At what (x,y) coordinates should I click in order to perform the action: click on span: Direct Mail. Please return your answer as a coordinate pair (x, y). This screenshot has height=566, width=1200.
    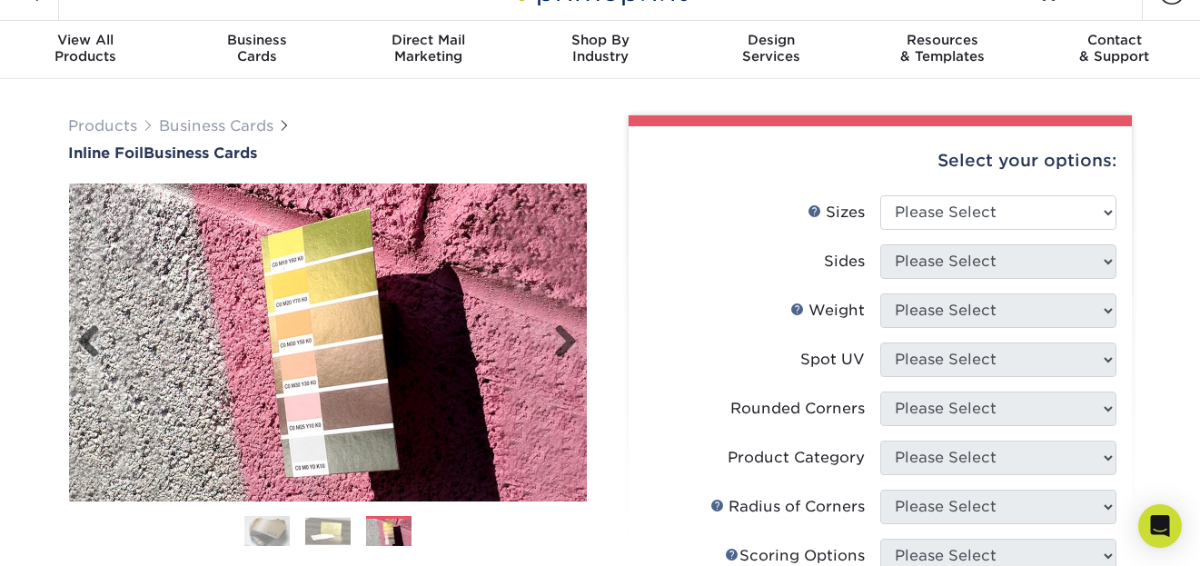
    Looking at the image, I should click on (428, 40).